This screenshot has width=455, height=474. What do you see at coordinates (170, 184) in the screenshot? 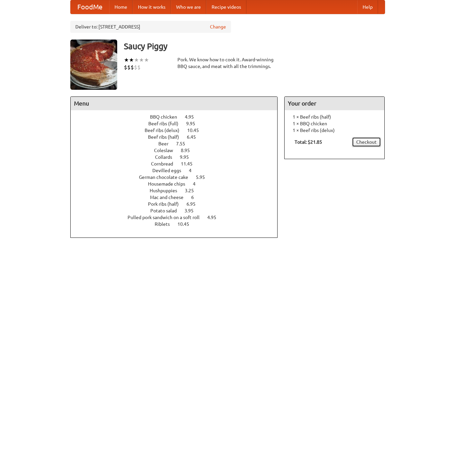
I see `span: Housemade chips` at bounding box center [170, 184].